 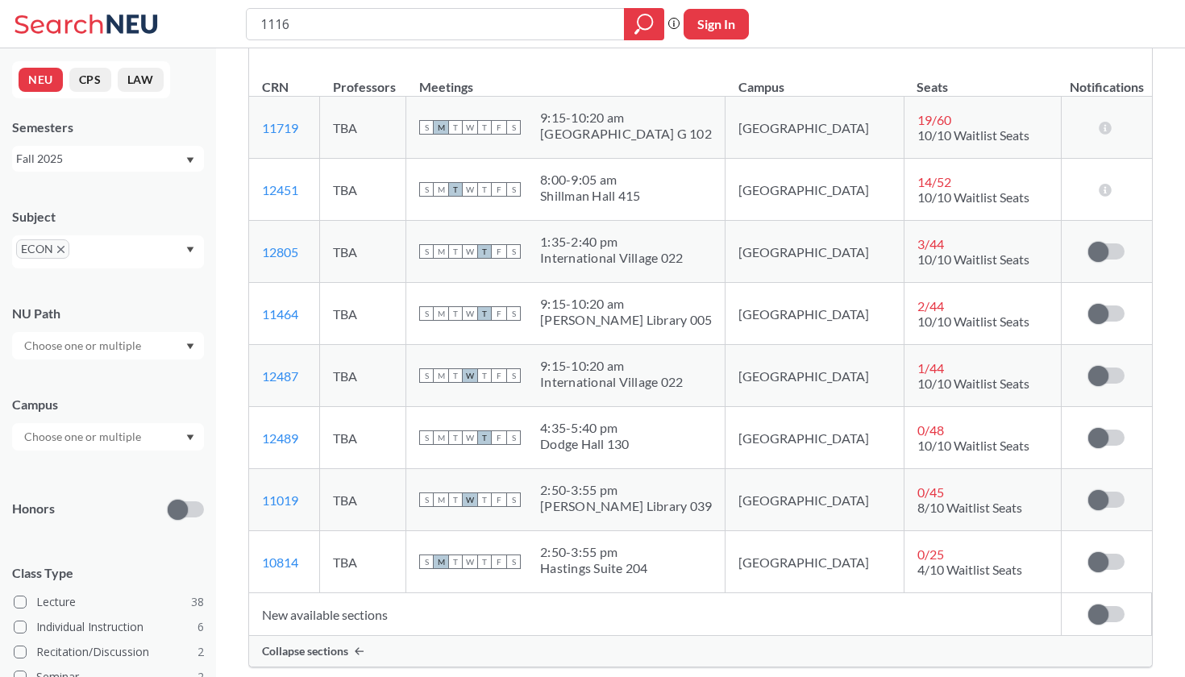 I want to click on a: 12489, so click(x=280, y=438).